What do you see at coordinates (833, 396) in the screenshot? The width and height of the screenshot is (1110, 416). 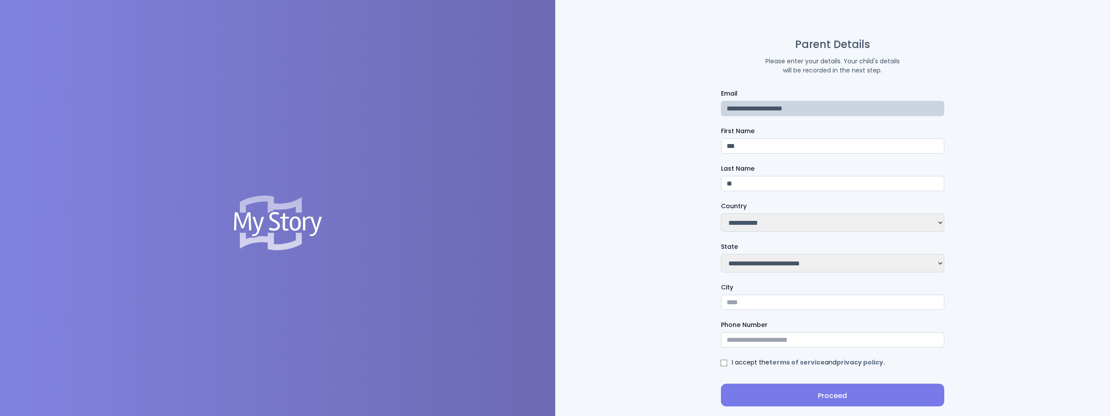 I see `span: Proceed` at bounding box center [833, 396].